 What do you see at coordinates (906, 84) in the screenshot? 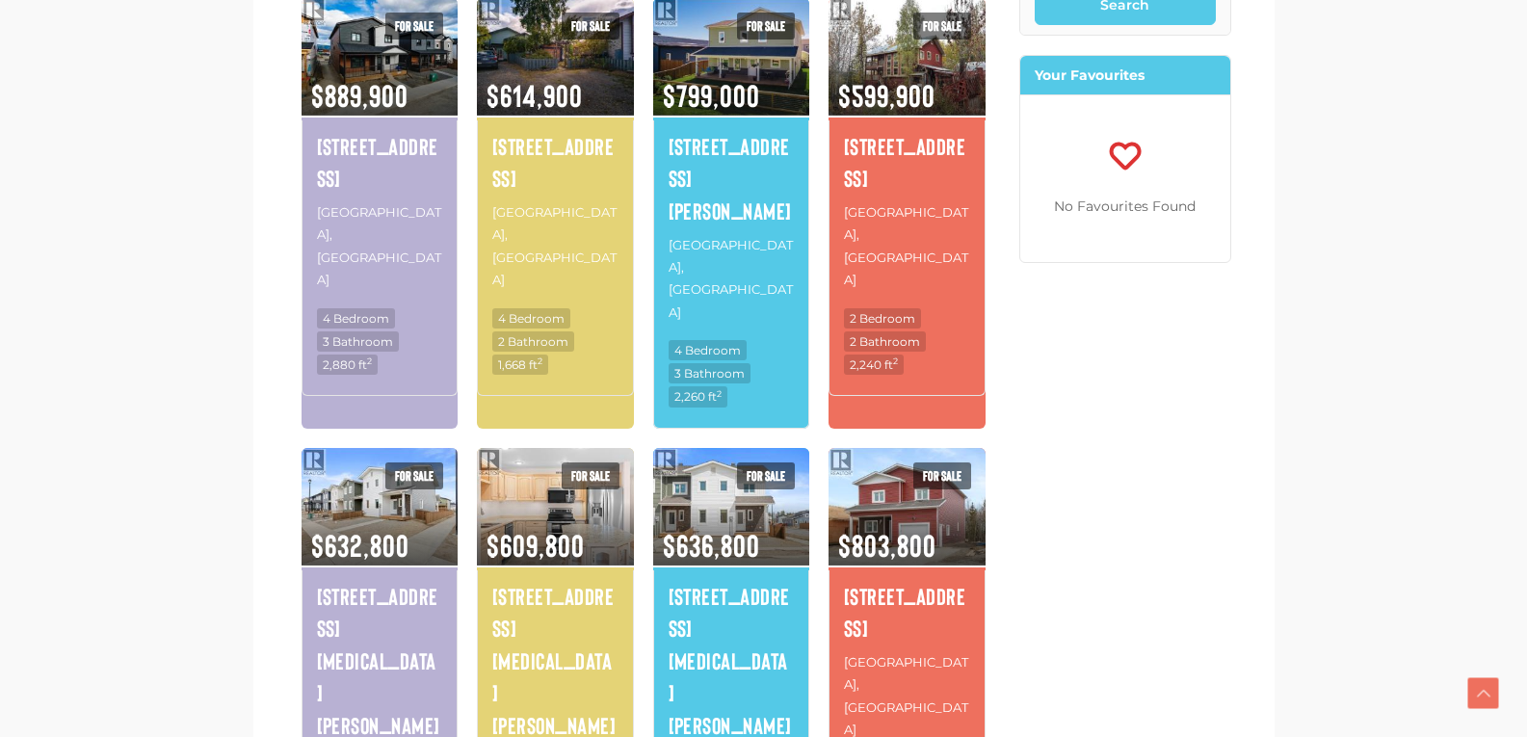
I see `span: $599,900` at bounding box center [906, 84].